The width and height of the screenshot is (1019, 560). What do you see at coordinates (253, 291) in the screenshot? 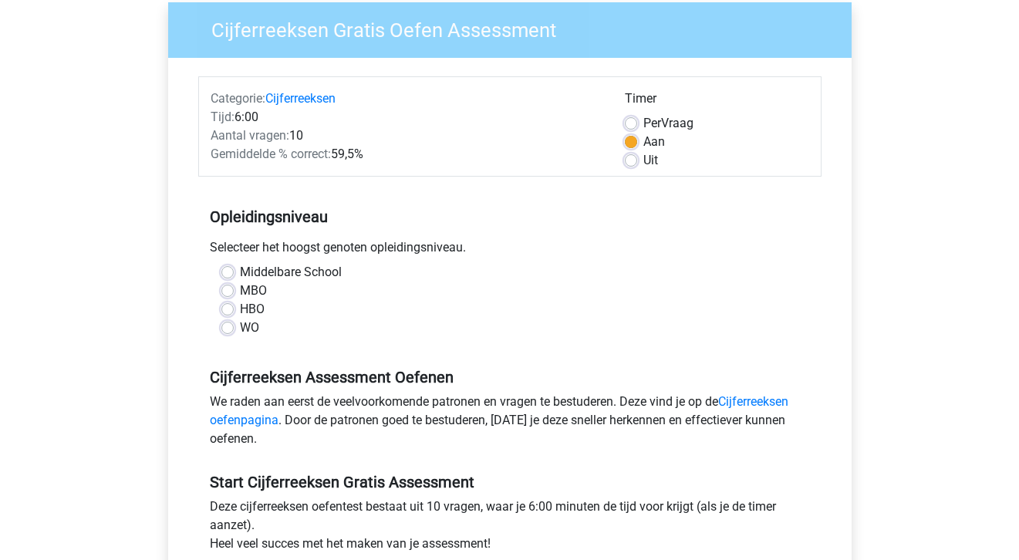
I see `label: MBO` at bounding box center [253, 291].